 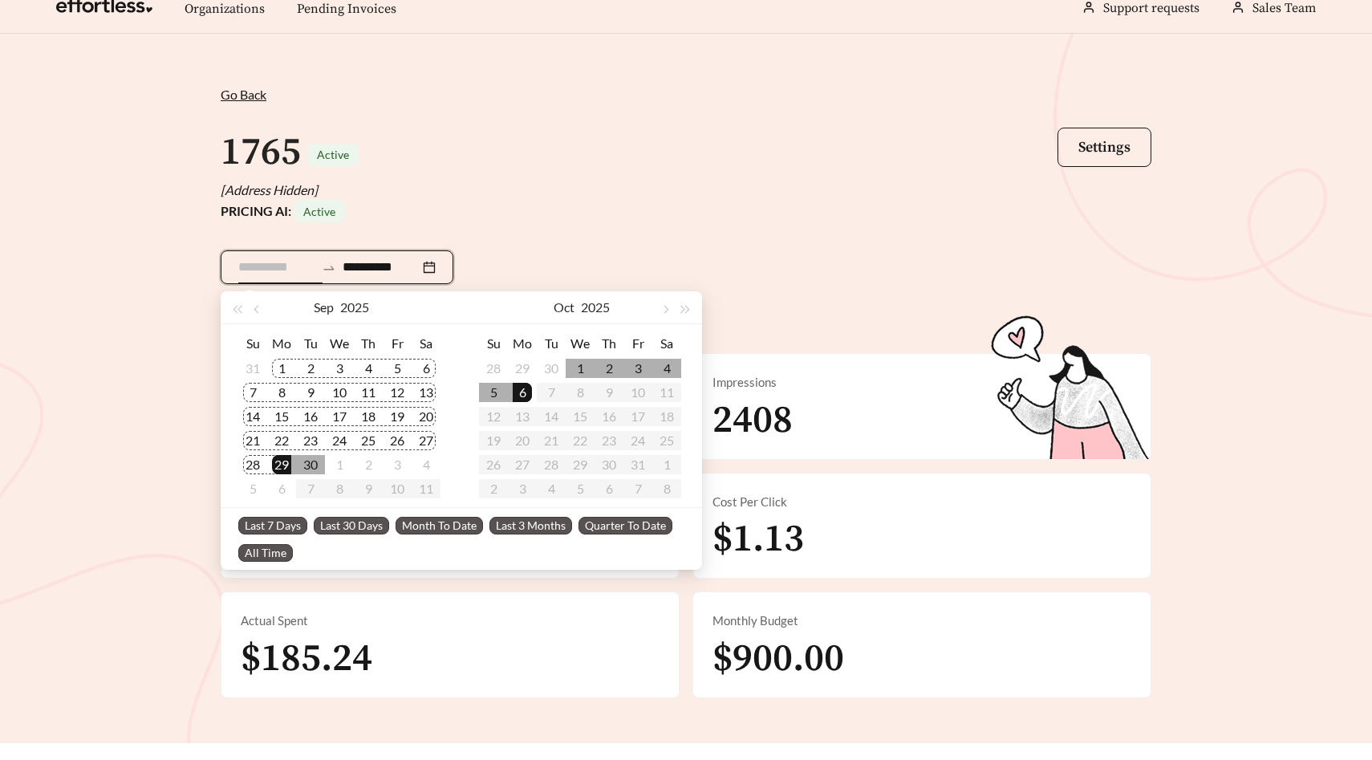 I want to click on span: All Time, so click(x=266, y=553).